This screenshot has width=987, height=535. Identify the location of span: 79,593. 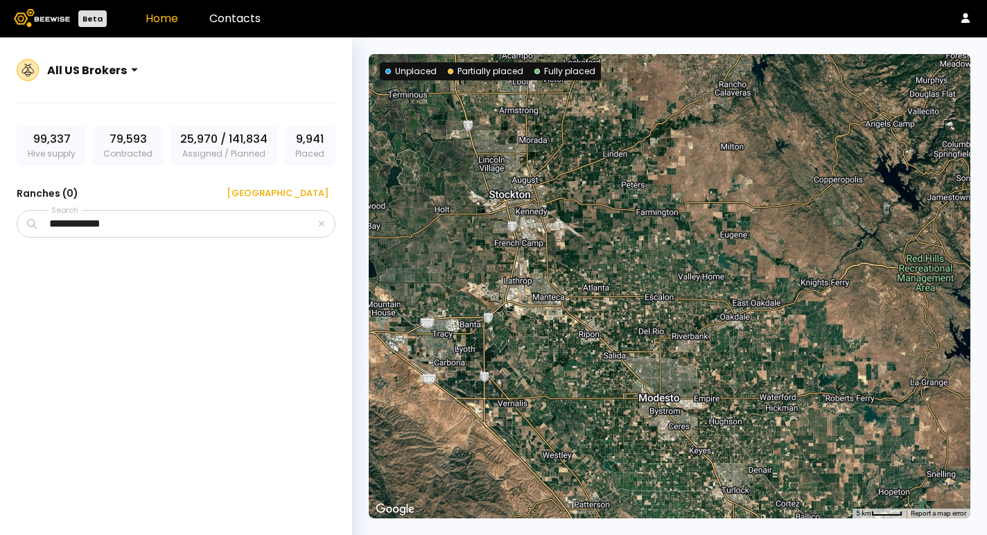
(128, 139).